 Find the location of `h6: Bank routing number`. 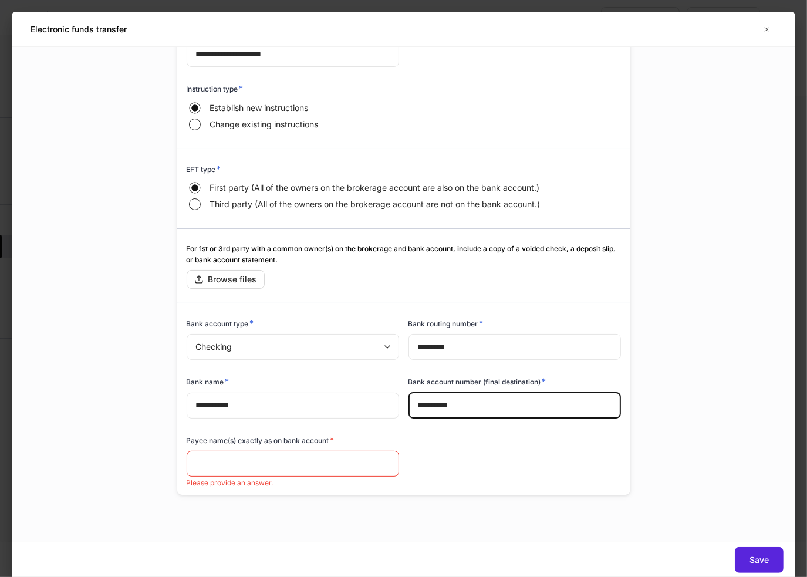

h6: Bank routing number is located at coordinates (446, 324).